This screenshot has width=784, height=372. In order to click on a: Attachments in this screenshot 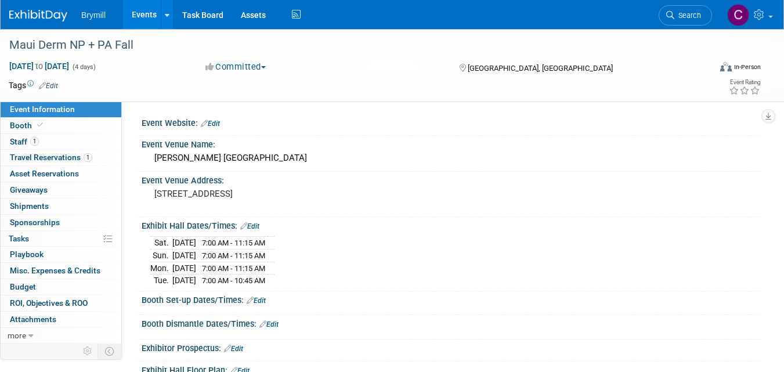, I will do `click(61, 319)`.